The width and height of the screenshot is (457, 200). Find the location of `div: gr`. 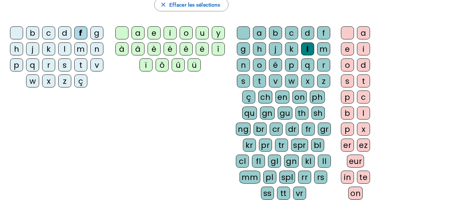

div: gr is located at coordinates (324, 129).